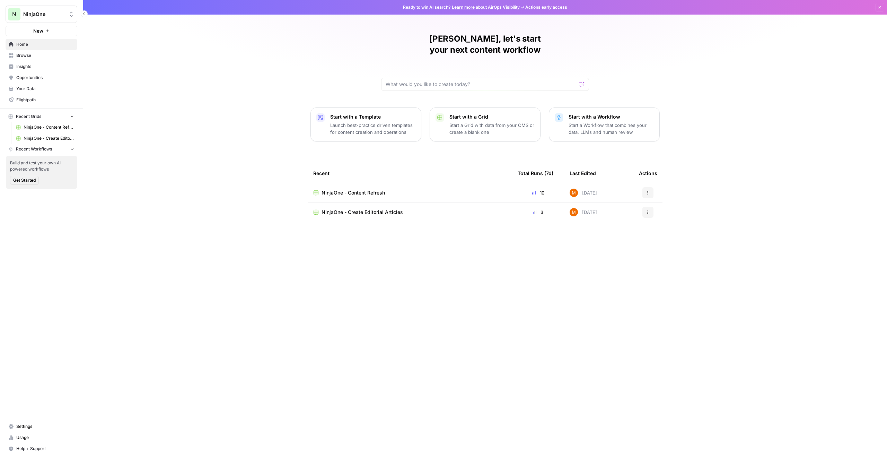 The height and width of the screenshot is (457, 887). Describe the element at coordinates (41, 78) in the screenshot. I see `a: Opportunities` at that location.